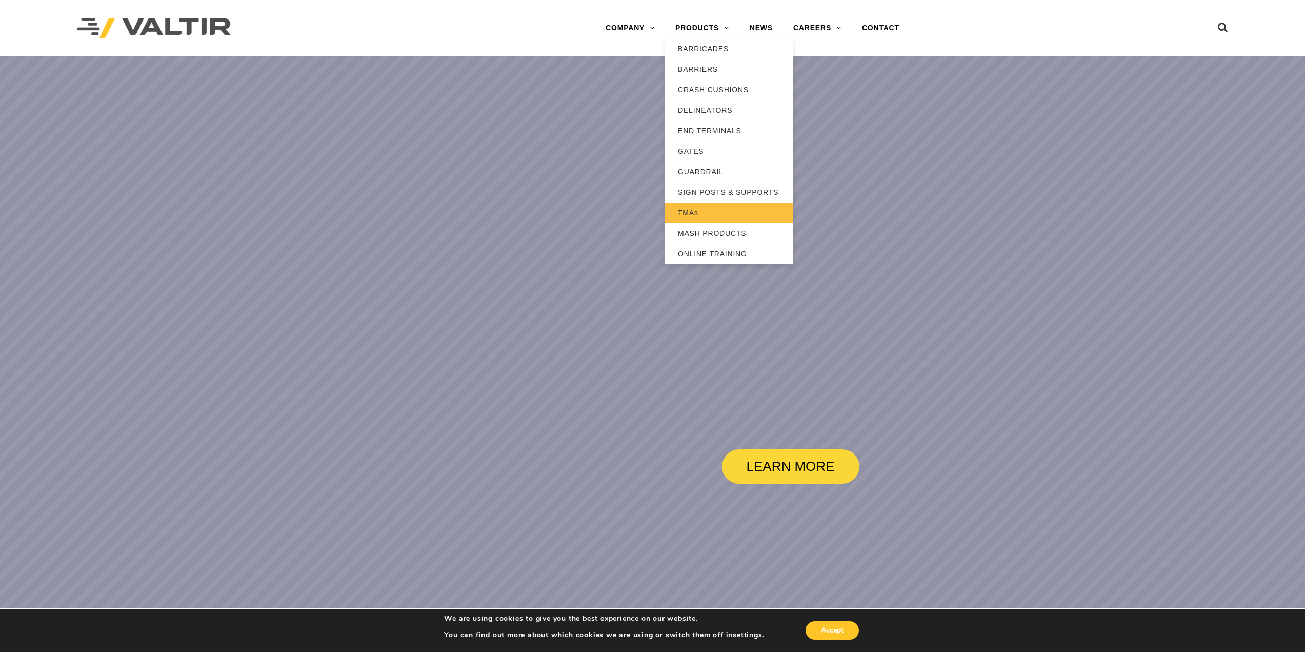 This screenshot has height=652, width=1305. What do you see at coordinates (761, 28) in the screenshot?
I see `a: NEWS` at bounding box center [761, 28].